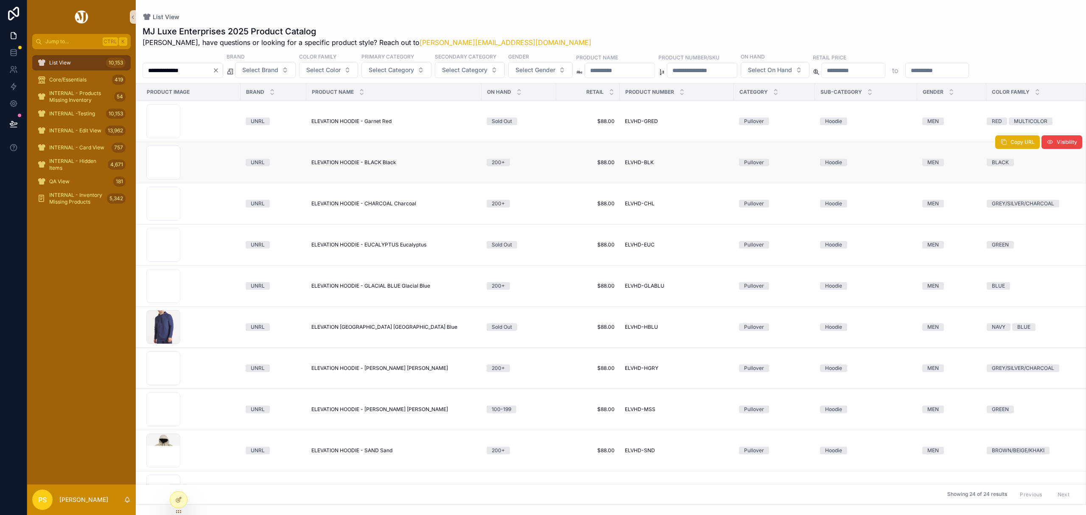 The image size is (1086, 515). What do you see at coordinates (123, 42) in the screenshot?
I see `span: K` at bounding box center [123, 42].